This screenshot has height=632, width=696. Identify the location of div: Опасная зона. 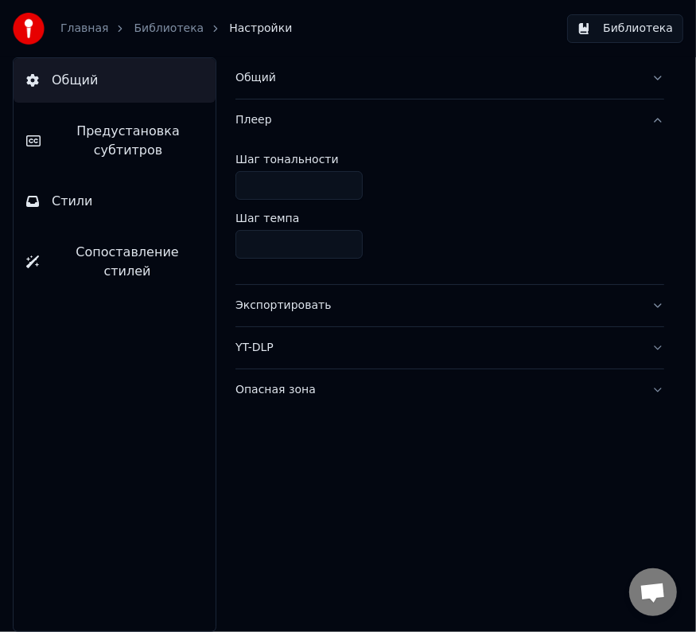
(437, 390).